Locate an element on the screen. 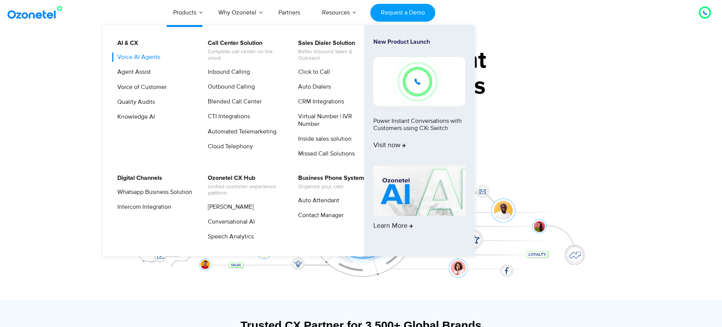 The height and width of the screenshot is (327, 722). a: Intercom Integration is located at coordinates (142, 207).